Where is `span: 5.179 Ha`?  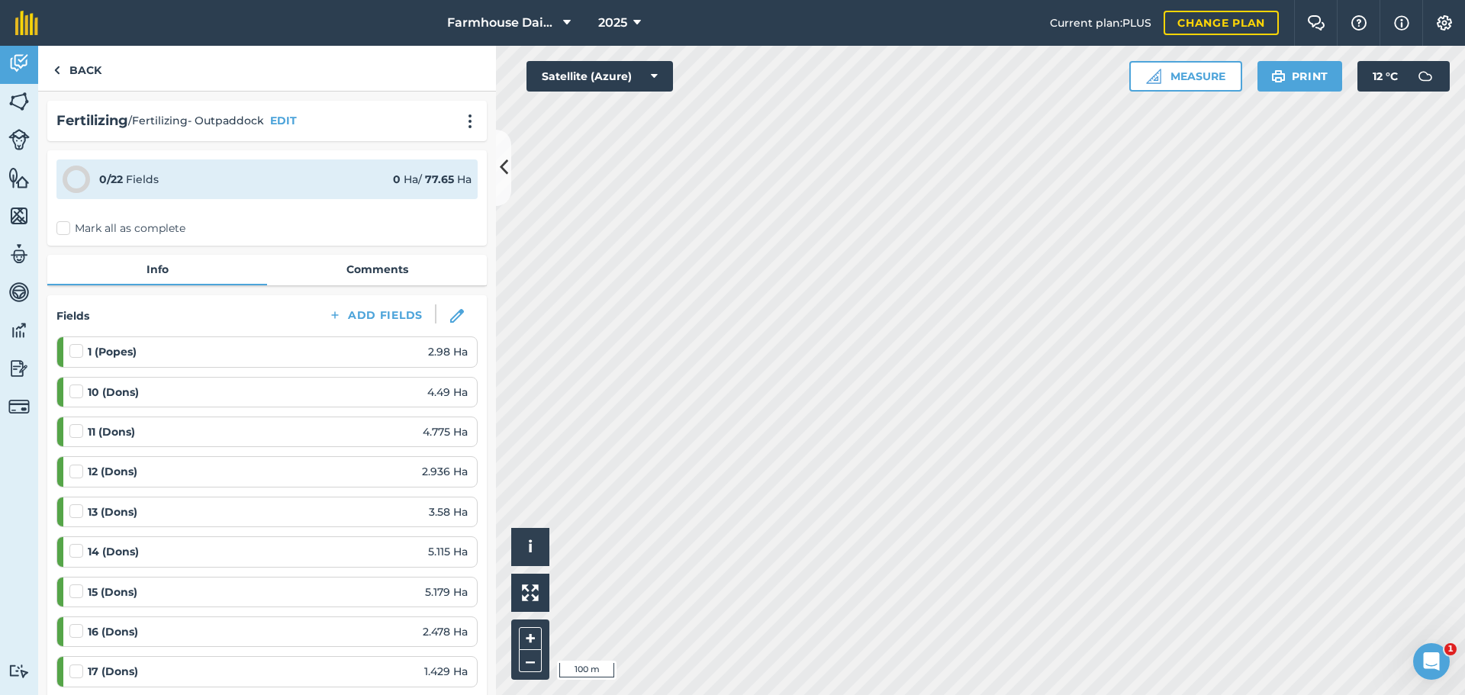
span: 5.179 Ha is located at coordinates (446, 592).